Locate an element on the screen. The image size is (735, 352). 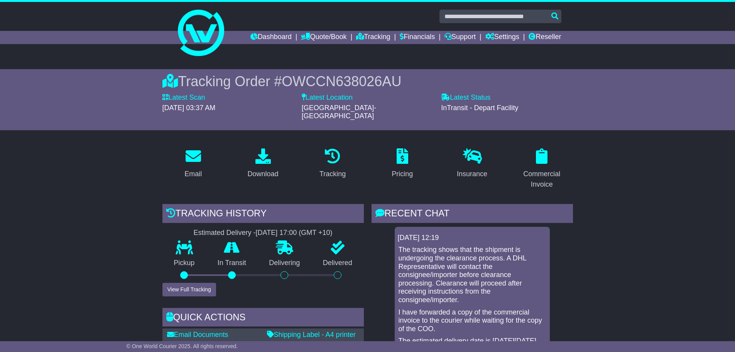
a: Pricing is located at coordinates (402, 164).